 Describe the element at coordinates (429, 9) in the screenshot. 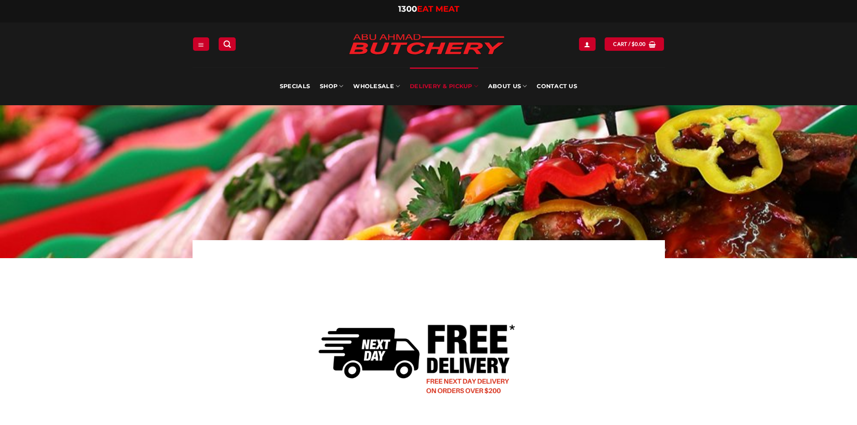

I see `a: 1300EAT MEAT` at that location.